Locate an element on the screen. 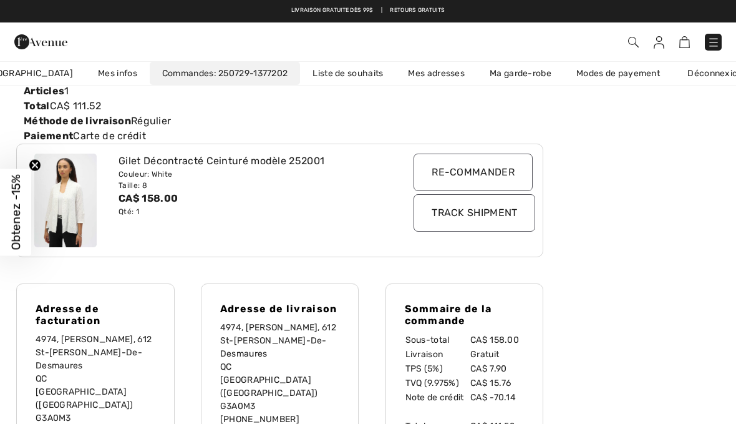 The image size is (736, 424). label: Articles is located at coordinates (44, 91).